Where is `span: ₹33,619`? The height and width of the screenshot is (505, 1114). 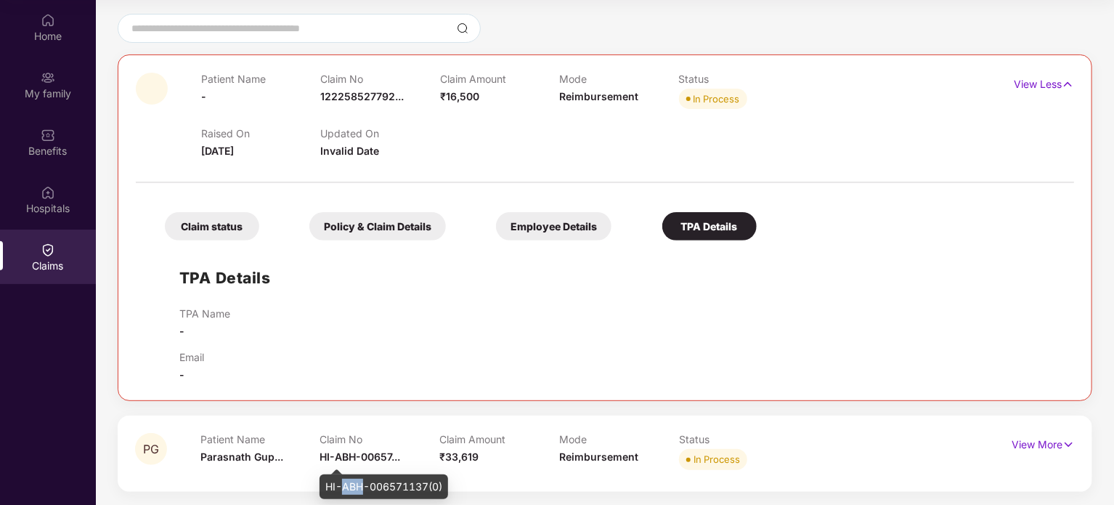 span: ₹33,619 is located at coordinates (459, 456).